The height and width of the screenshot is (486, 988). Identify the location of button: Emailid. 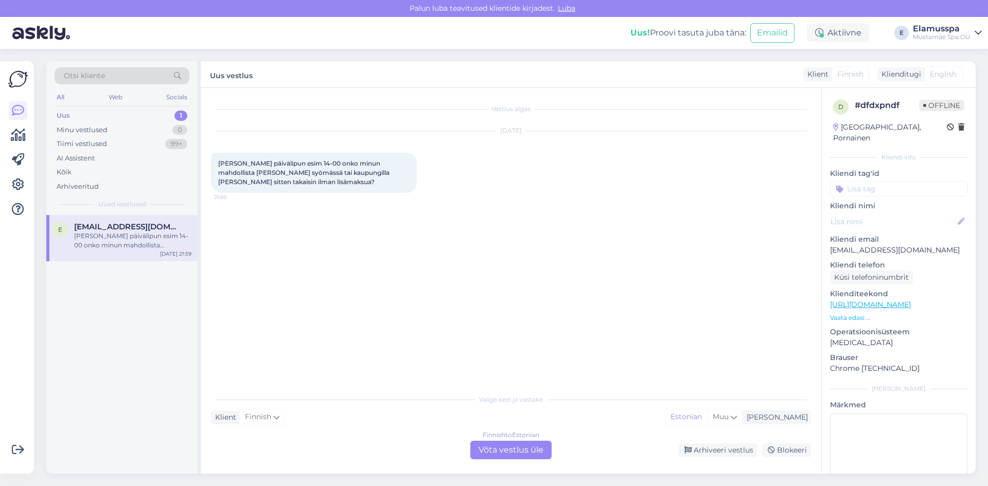
(773, 33).